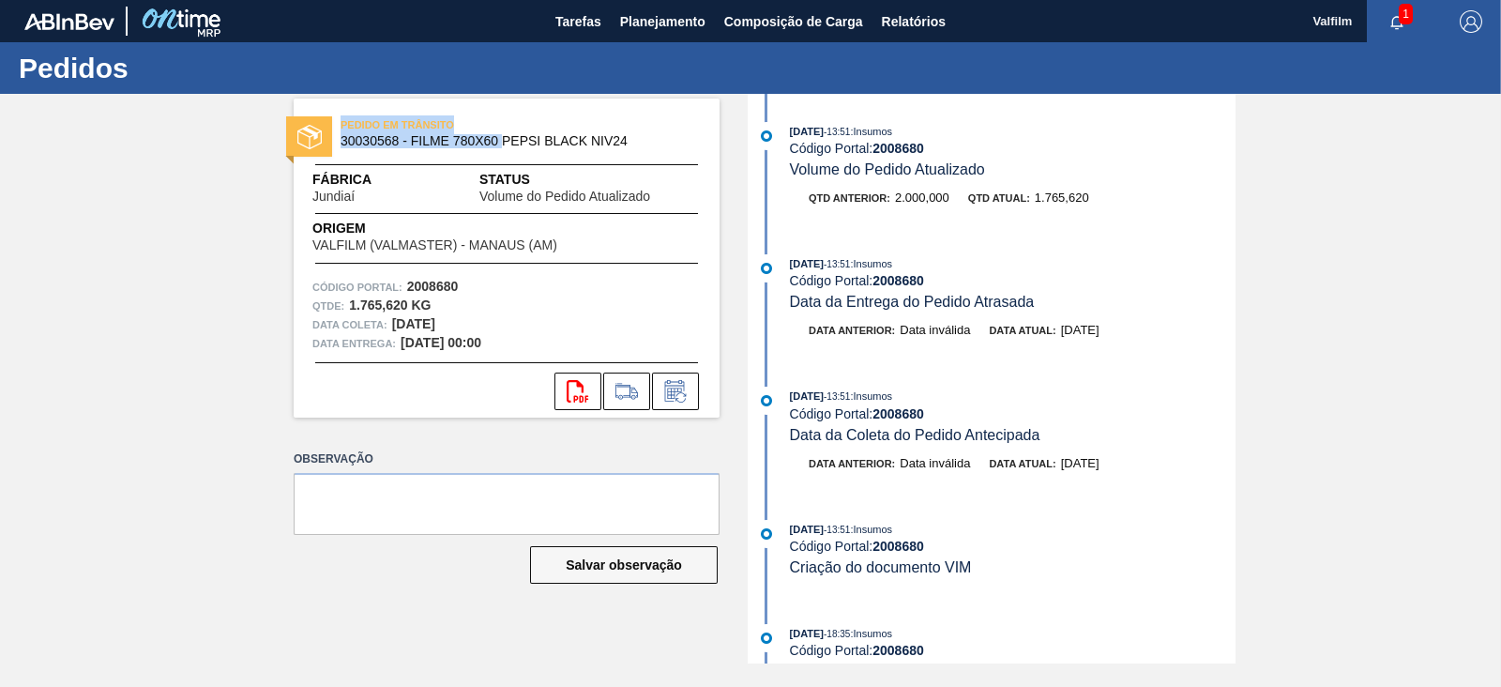  What do you see at coordinates (914, 22) in the screenshot?
I see `span: Relatórios` at bounding box center [914, 22].